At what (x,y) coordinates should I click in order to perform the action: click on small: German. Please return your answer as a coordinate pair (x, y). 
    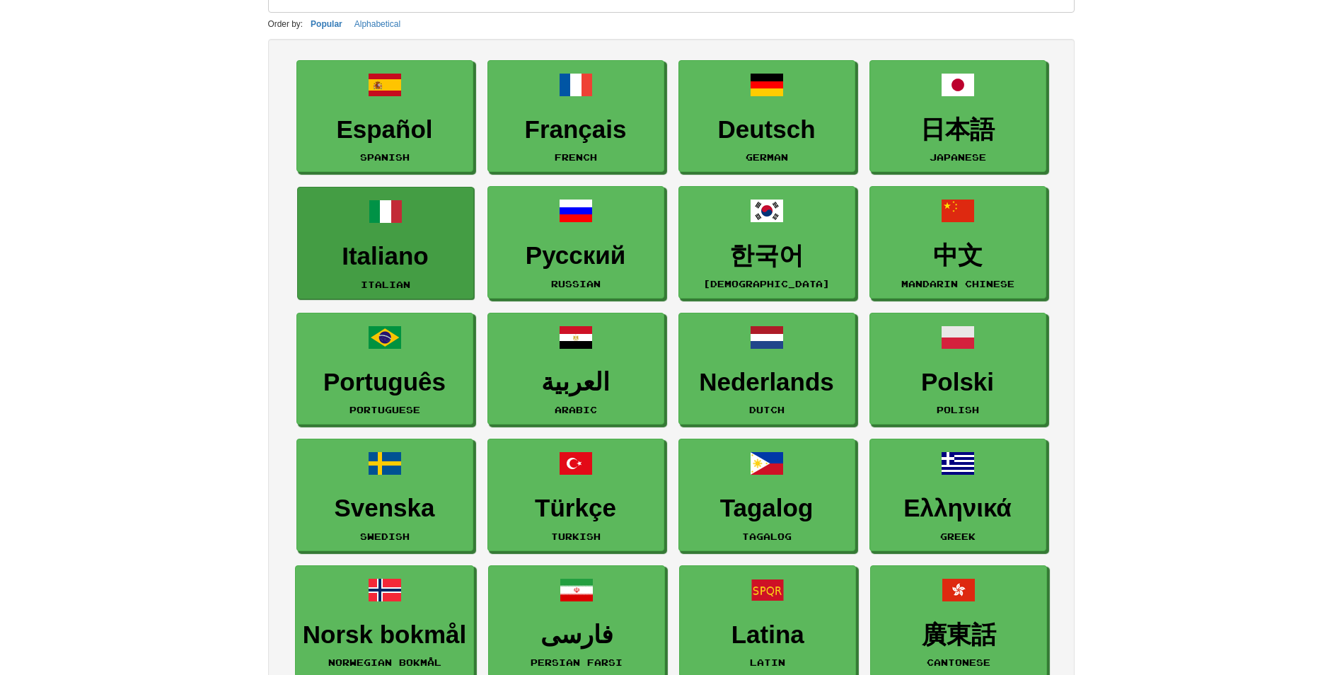
    Looking at the image, I should click on (767, 157).